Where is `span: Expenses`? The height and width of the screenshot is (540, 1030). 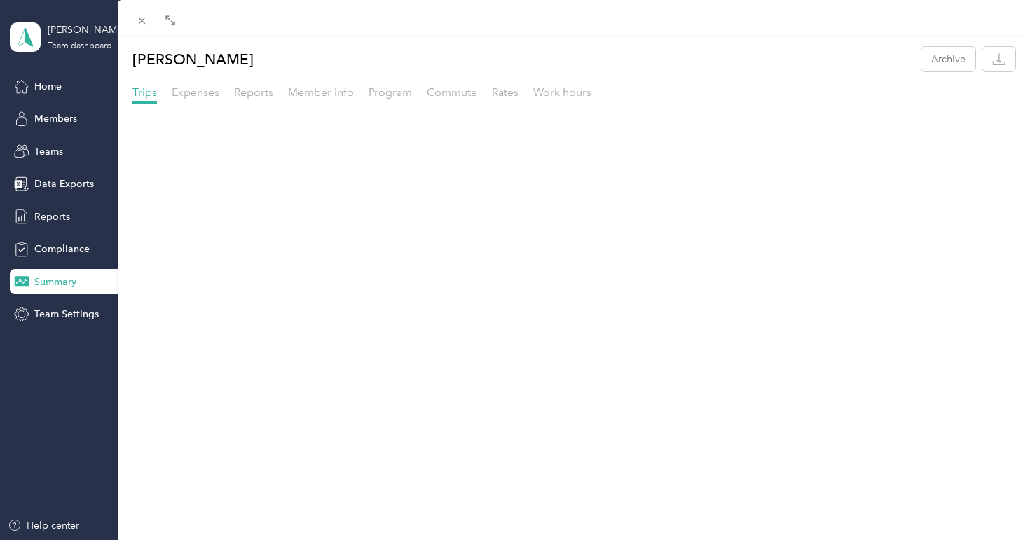
span: Expenses is located at coordinates (196, 92).